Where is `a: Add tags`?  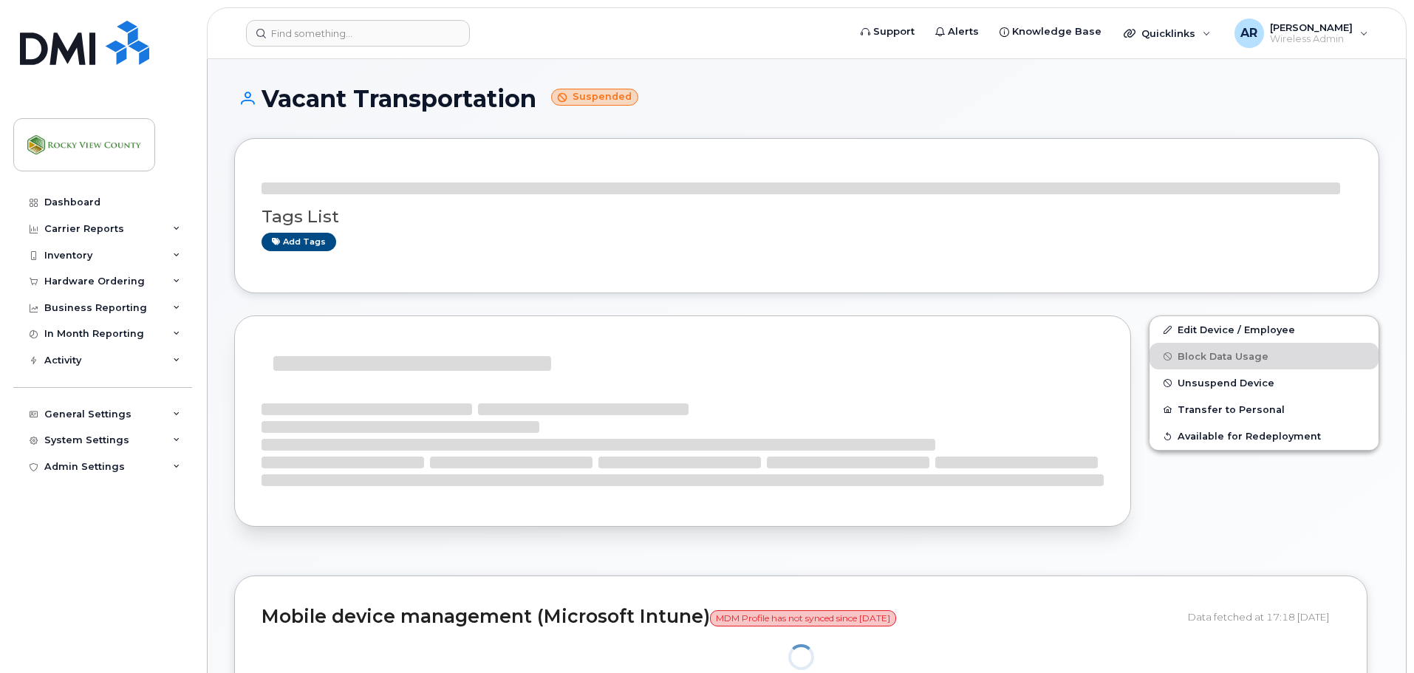
a: Add tags is located at coordinates (298, 242).